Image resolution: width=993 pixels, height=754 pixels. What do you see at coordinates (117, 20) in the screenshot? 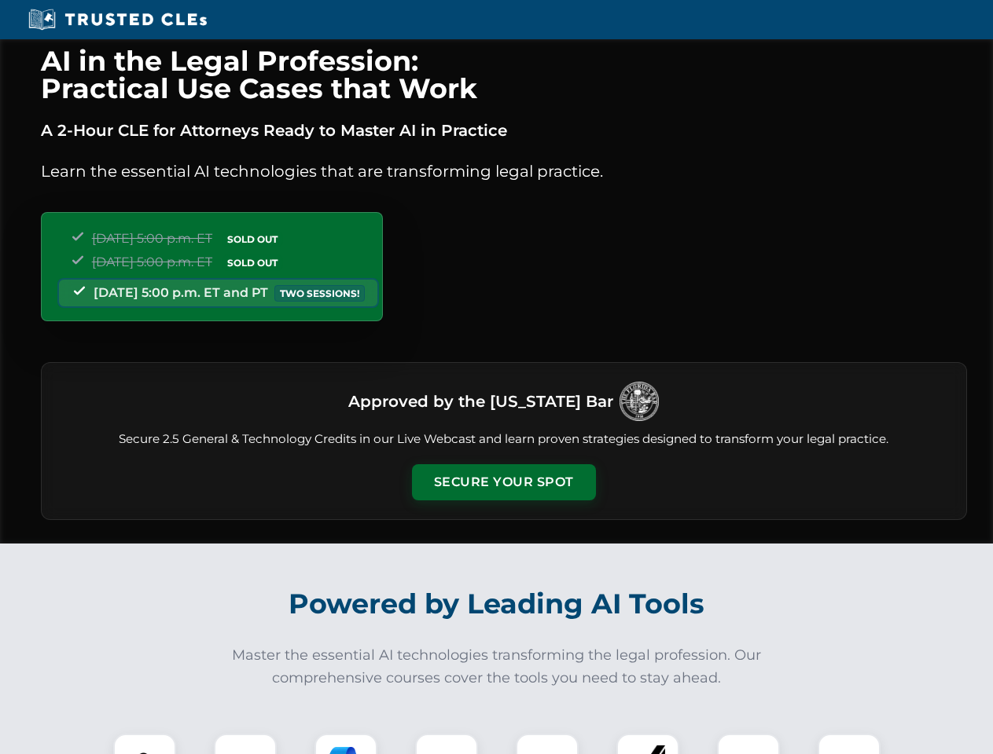
I see `img: Trusted CLEs` at bounding box center [117, 20].